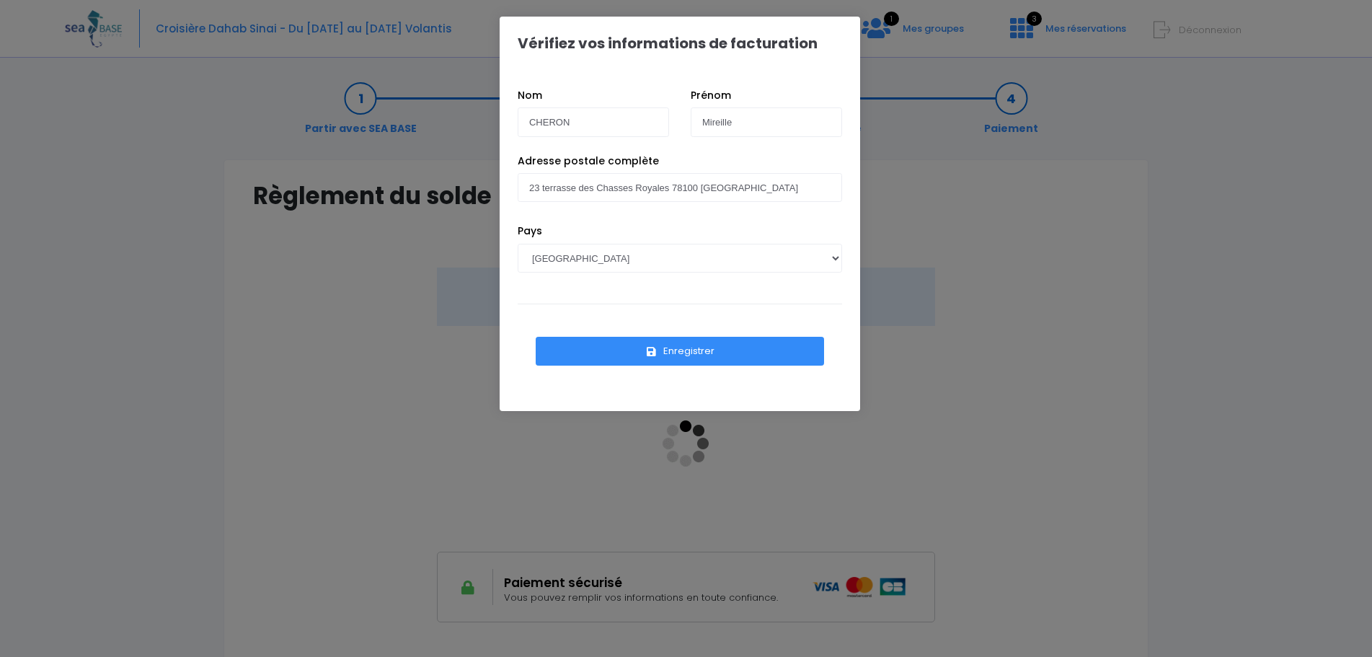 This screenshot has width=1372, height=657. I want to click on label: Pays, so click(530, 231).